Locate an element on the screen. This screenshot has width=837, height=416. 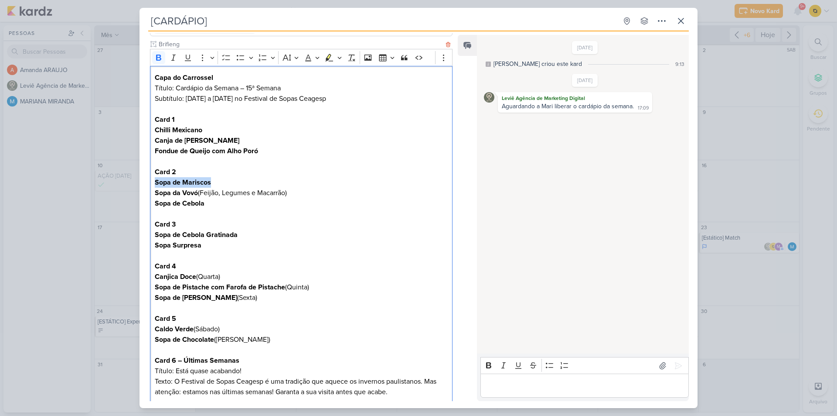
p: (Sábado) is located at coordinates (301, 324).